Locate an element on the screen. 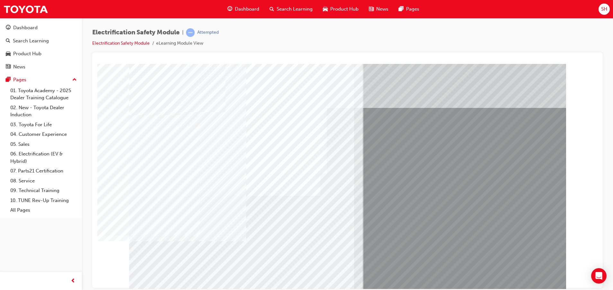 The image size is (613, 290). a: search-iconSearch Learning is located at coordinates (291, 9).